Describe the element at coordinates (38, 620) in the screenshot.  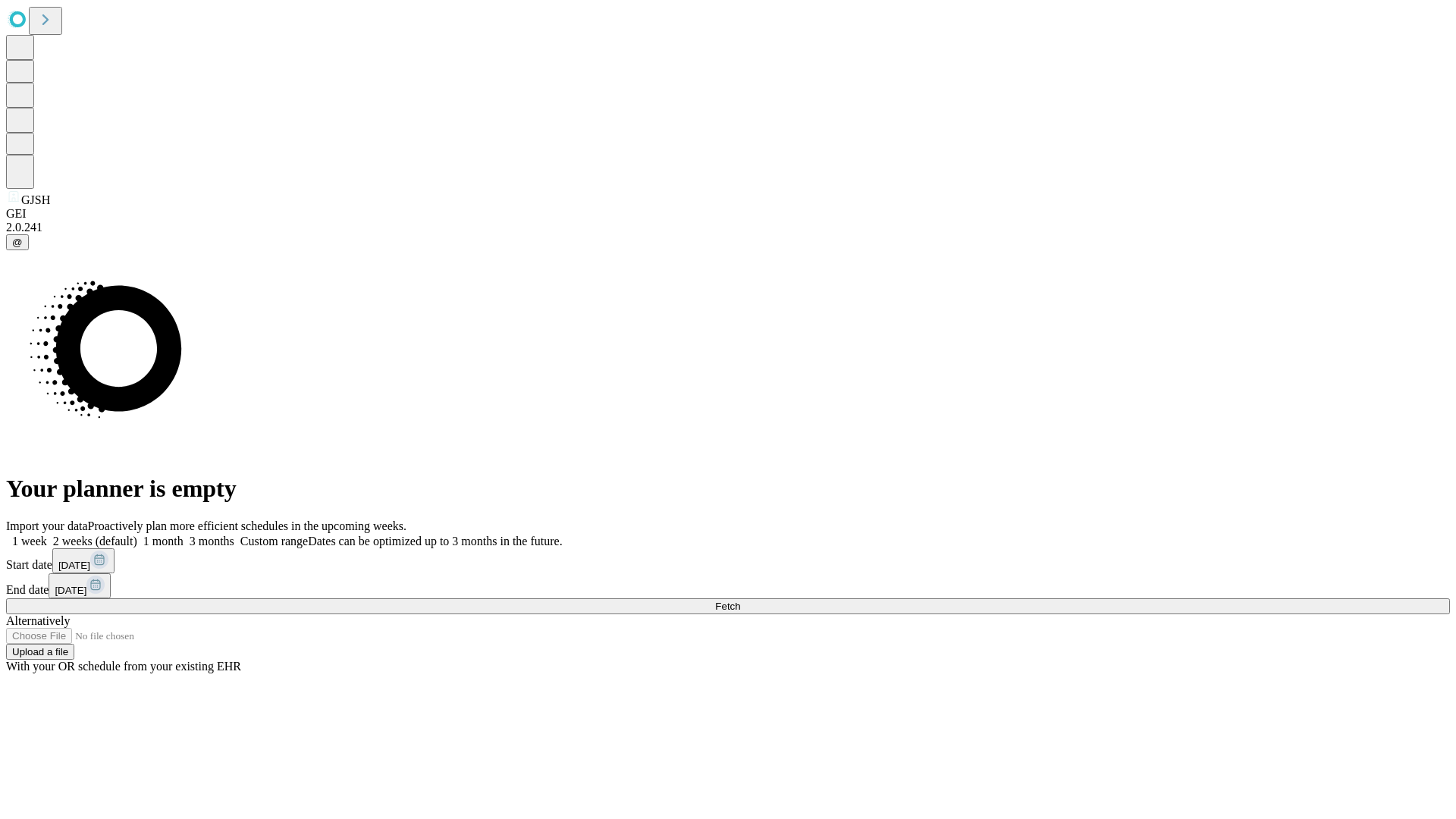
I see `span: Alternatively` at that location.